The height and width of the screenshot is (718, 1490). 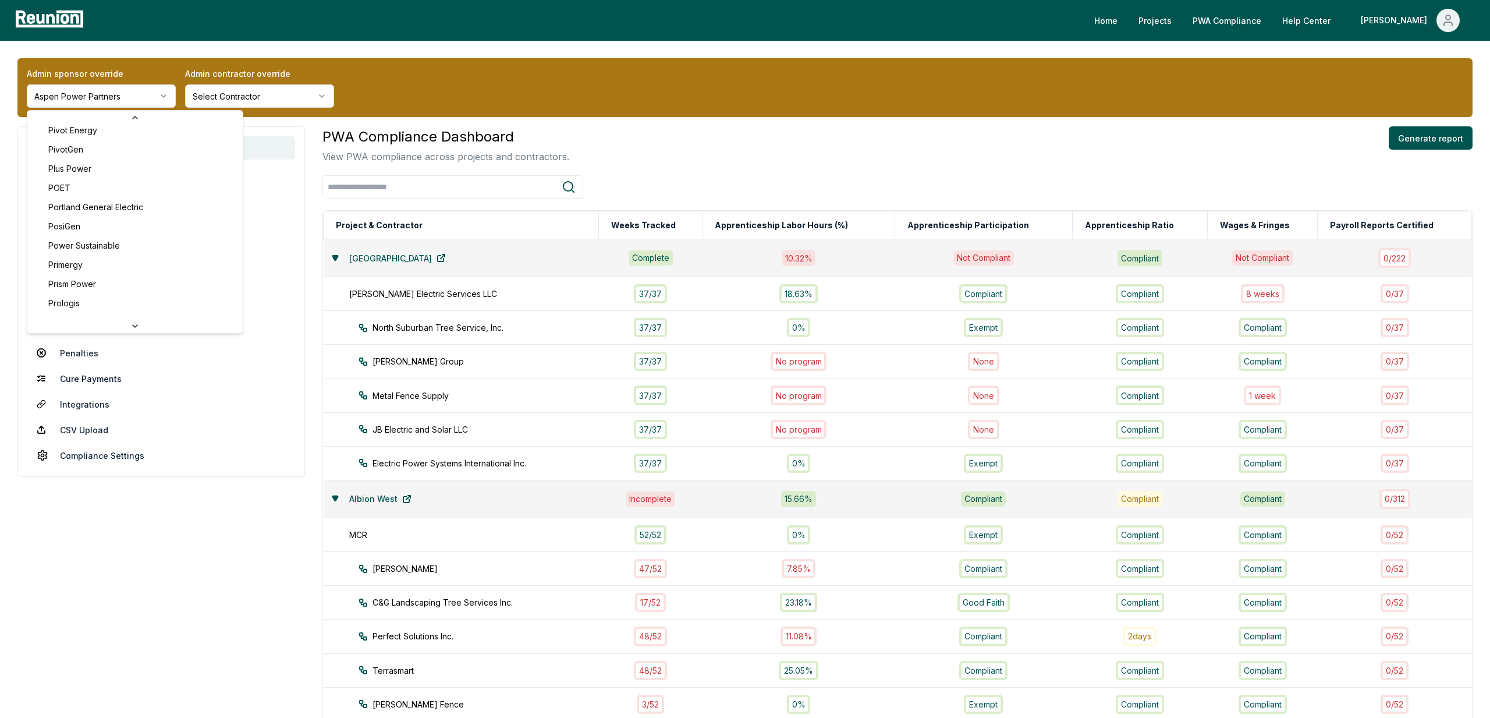 I want to click on span: PosiGen, so click(x=64, y=226).